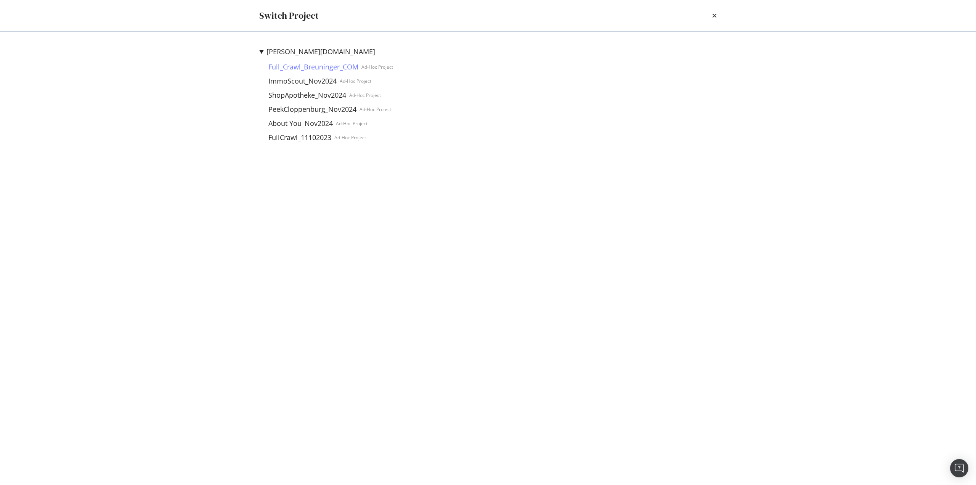  What do you see at coordinates (959, 468) in the screenshot?
I see `div: Open Intercom Messenger` at bounding box center [959, 468].